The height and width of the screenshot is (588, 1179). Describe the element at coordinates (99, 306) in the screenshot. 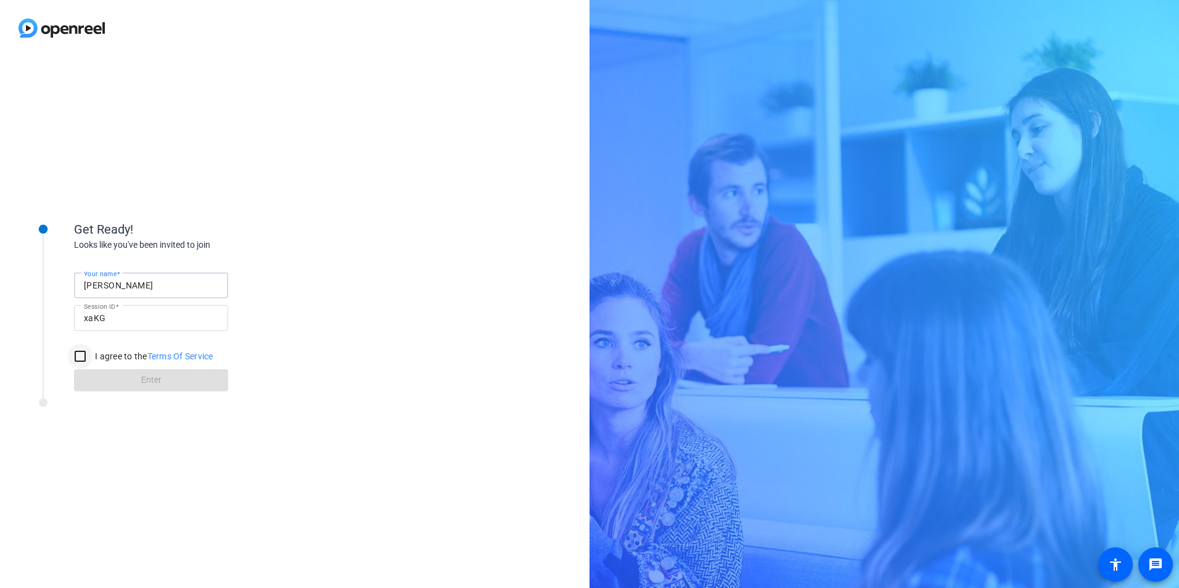

I see `mat-label: Session ID` at that location.